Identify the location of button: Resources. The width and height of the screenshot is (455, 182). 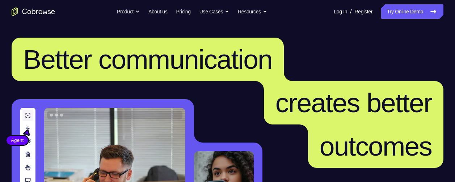
(252, 12).